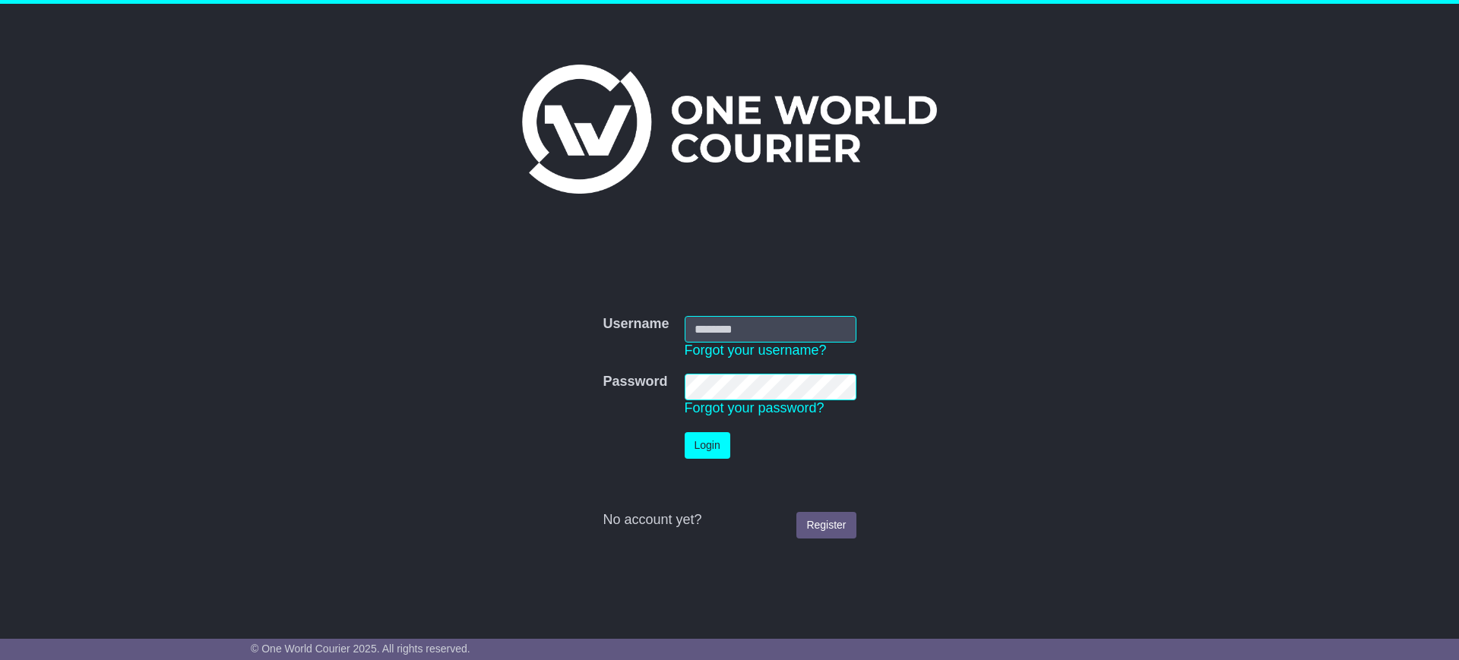  Describe the element at coordinates (755, 408) in the screenshot. I see `a: Forgot your password?` at that location.